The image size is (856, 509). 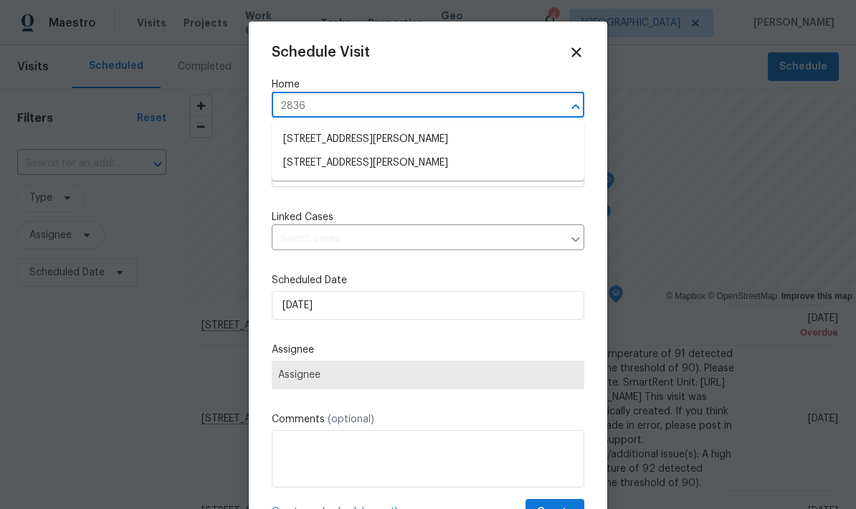 I want to click on span: Assignee, so click(x=428, y=375).